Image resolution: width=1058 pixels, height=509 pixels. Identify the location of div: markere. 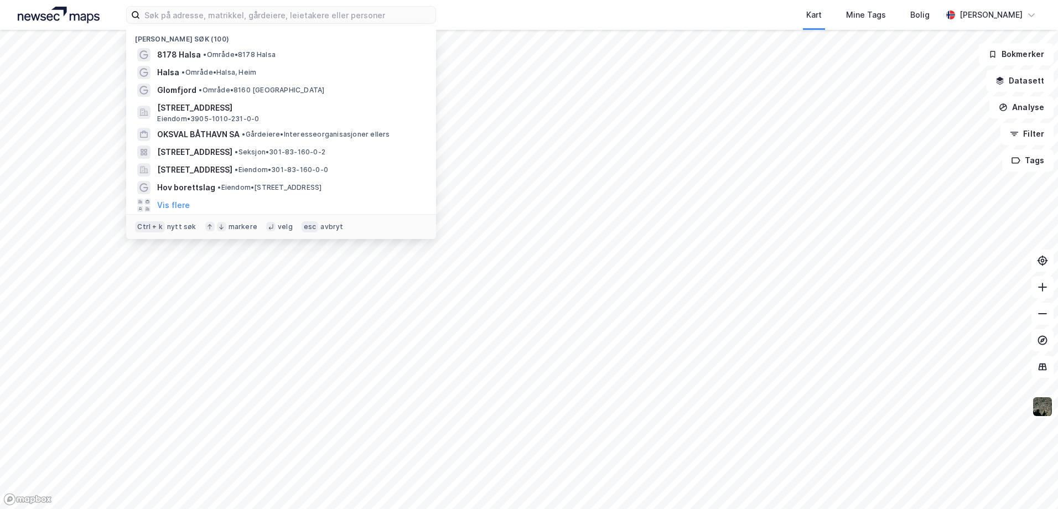
(243, 227).